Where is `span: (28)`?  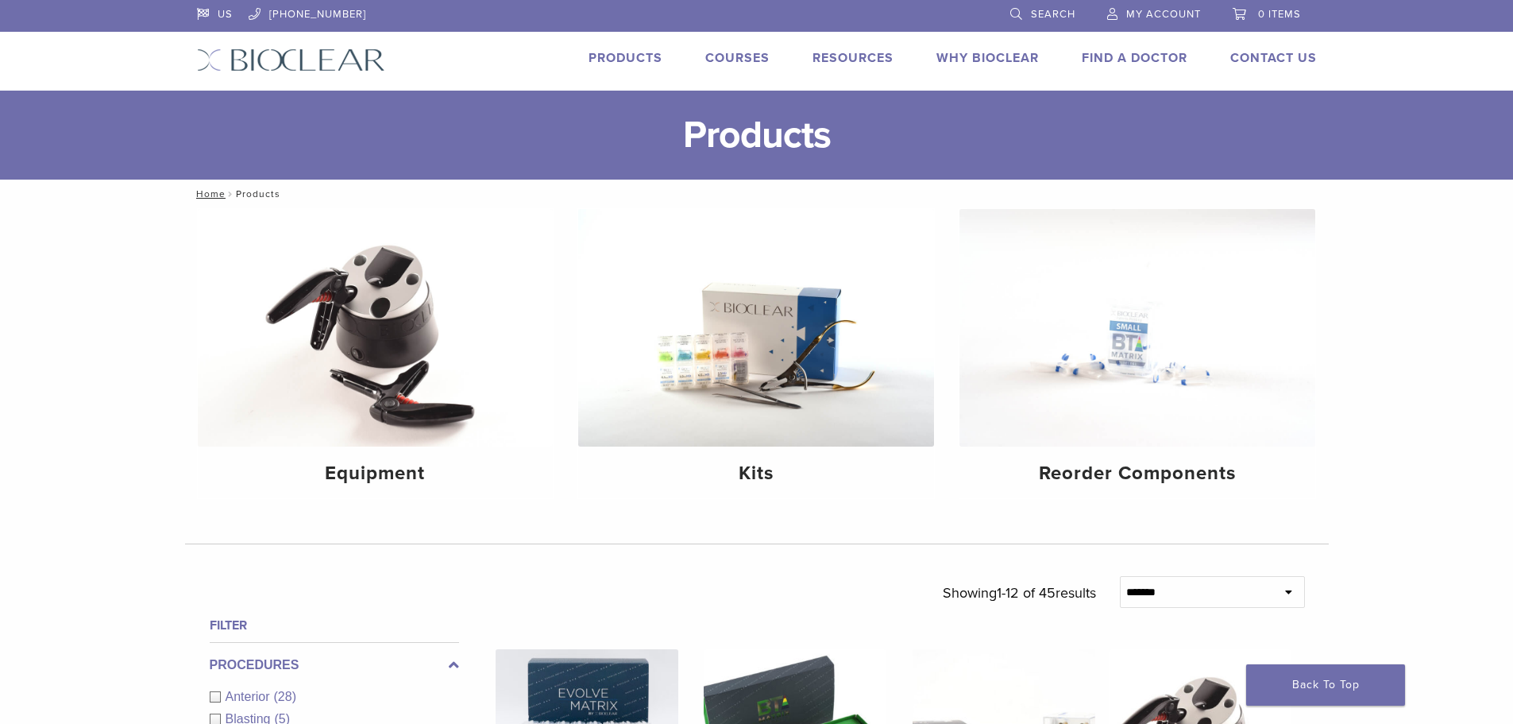 span: (28) is located at coordinates (285, 696).